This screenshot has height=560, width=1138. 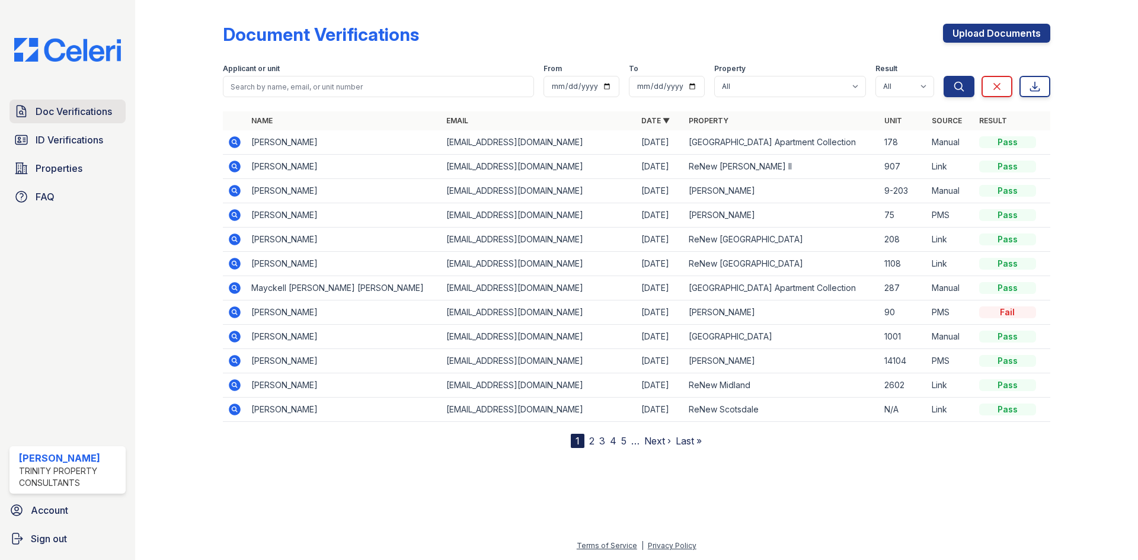 What do you see at coordinates (781, 385) in the screenshot?
I see `td: ReNew Midland` at bounding box center [781, 385].